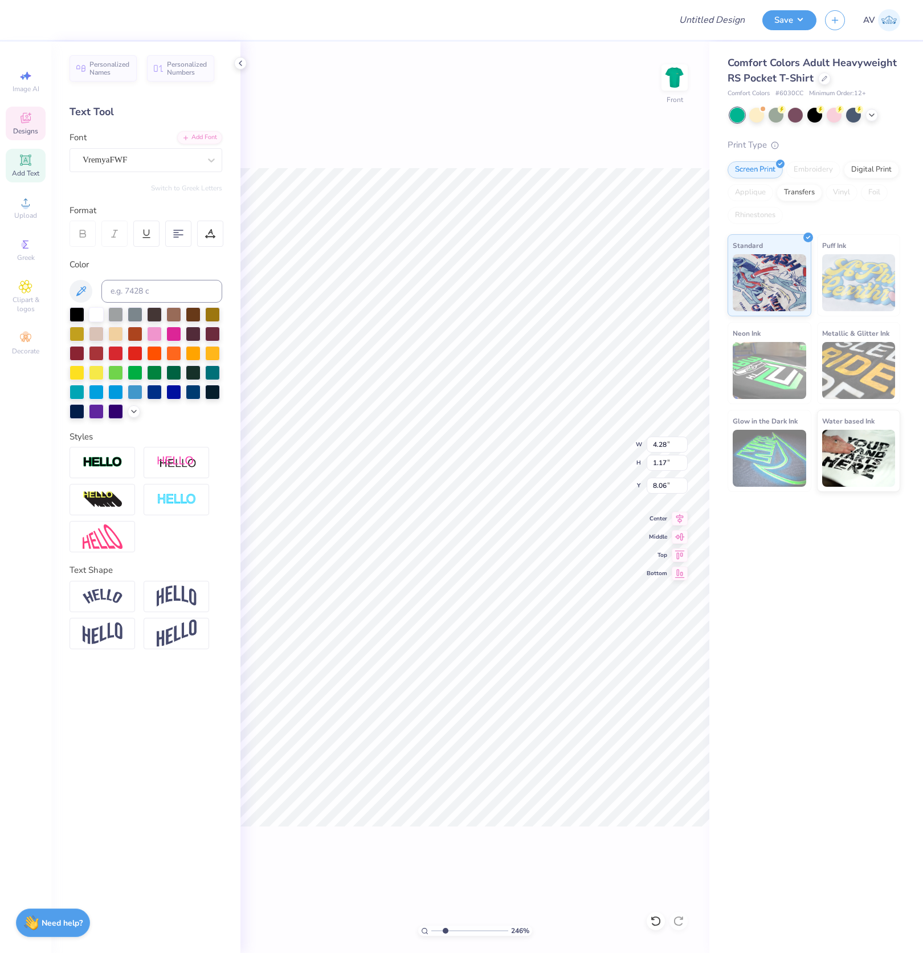  I want to click on button: Switch to Greek Letters, so click(186, 188).